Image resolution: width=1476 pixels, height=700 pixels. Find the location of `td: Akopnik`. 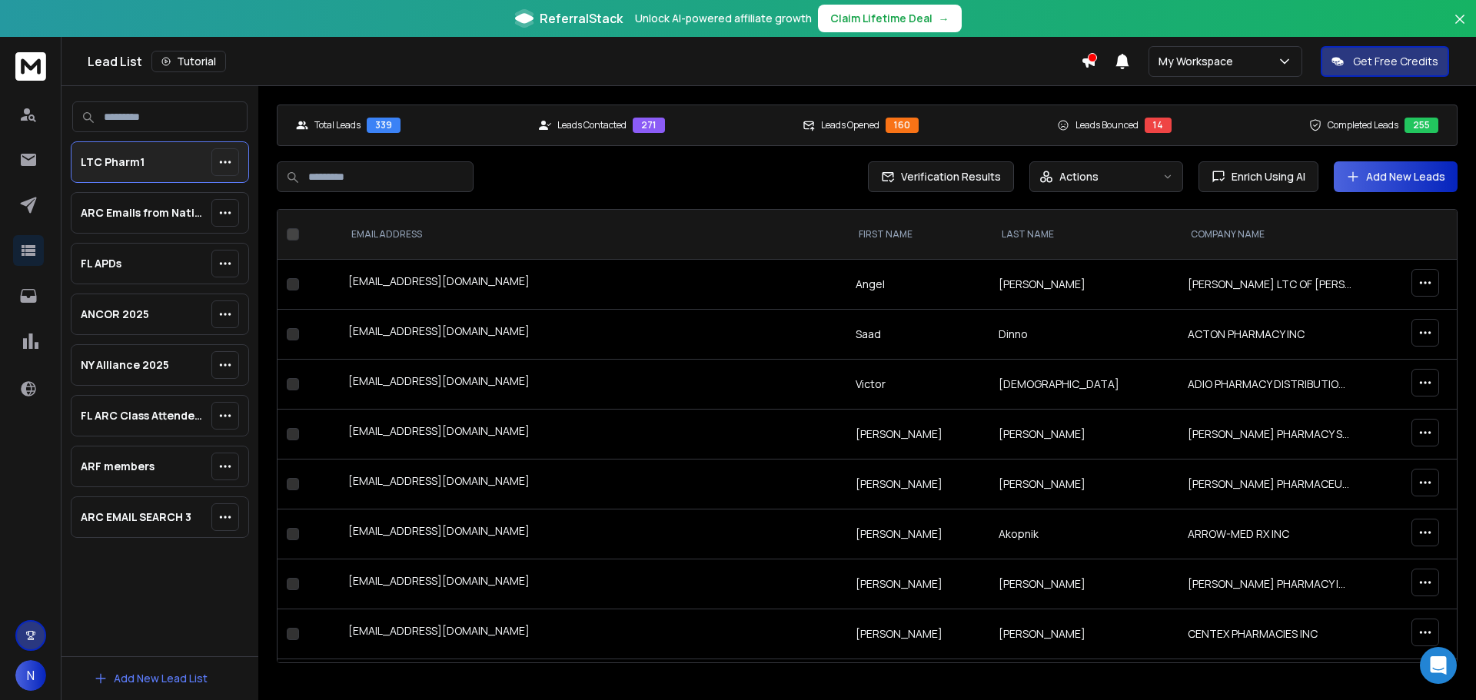

td: Akopnik is located at coordinates (1084, 534).